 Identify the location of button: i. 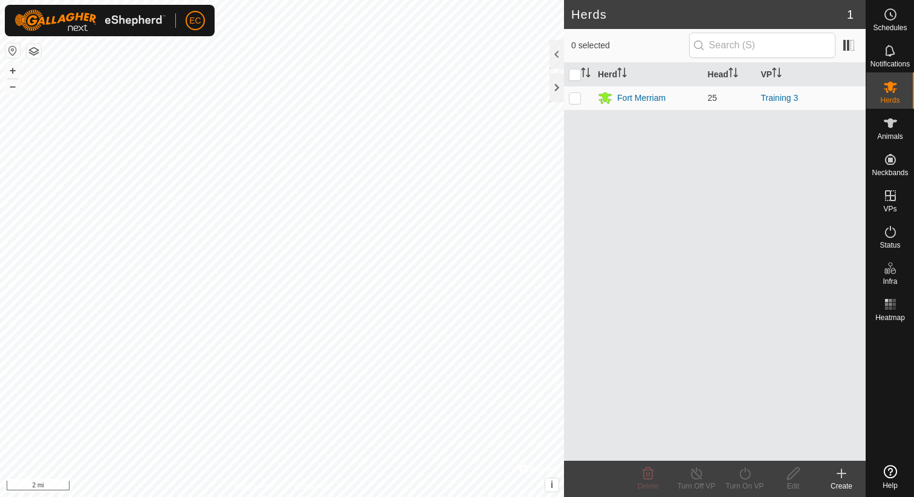
(552, 485).